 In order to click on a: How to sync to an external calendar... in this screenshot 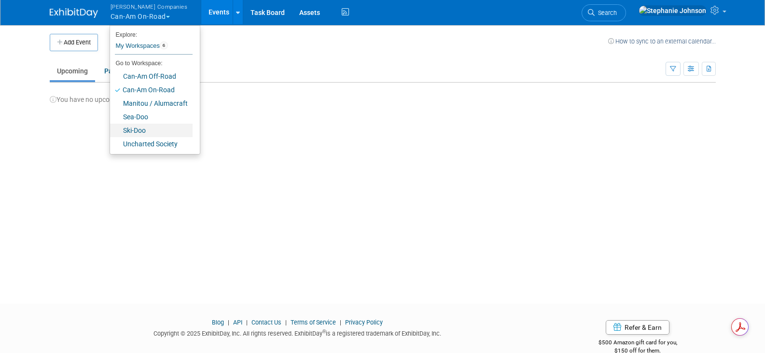, I will do `click(662, 41)`.